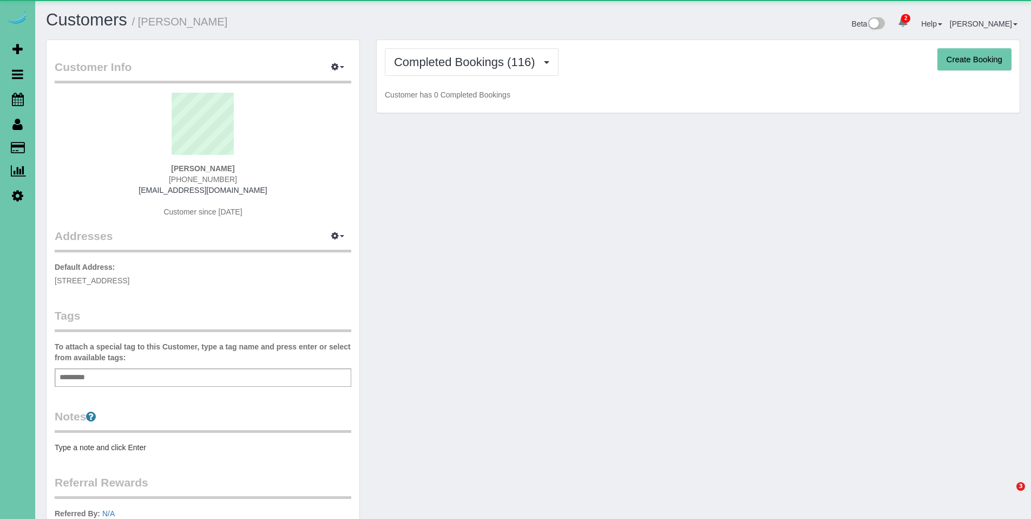 Image resolution: width=1031 pixels, height=519 pixels. What do you see at coordinates (903, 23) in the screenshot?
I see `a: 2` at bounding box center [903, 23].